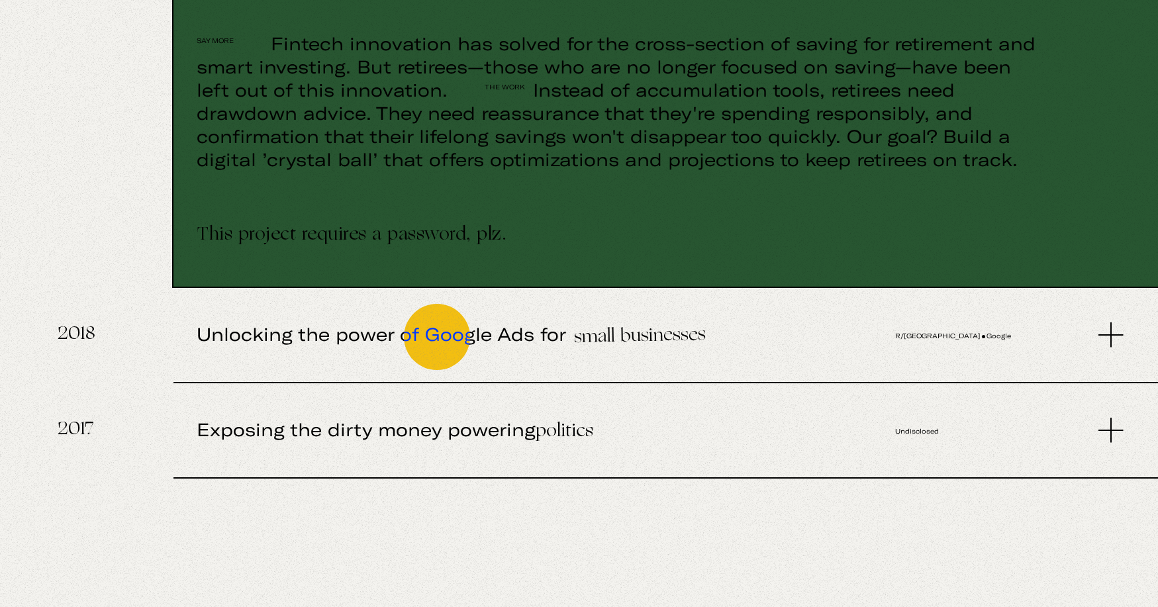  Describe the element at coordinates (490, 87) in the screenshot. I see `span: The work` at that location.